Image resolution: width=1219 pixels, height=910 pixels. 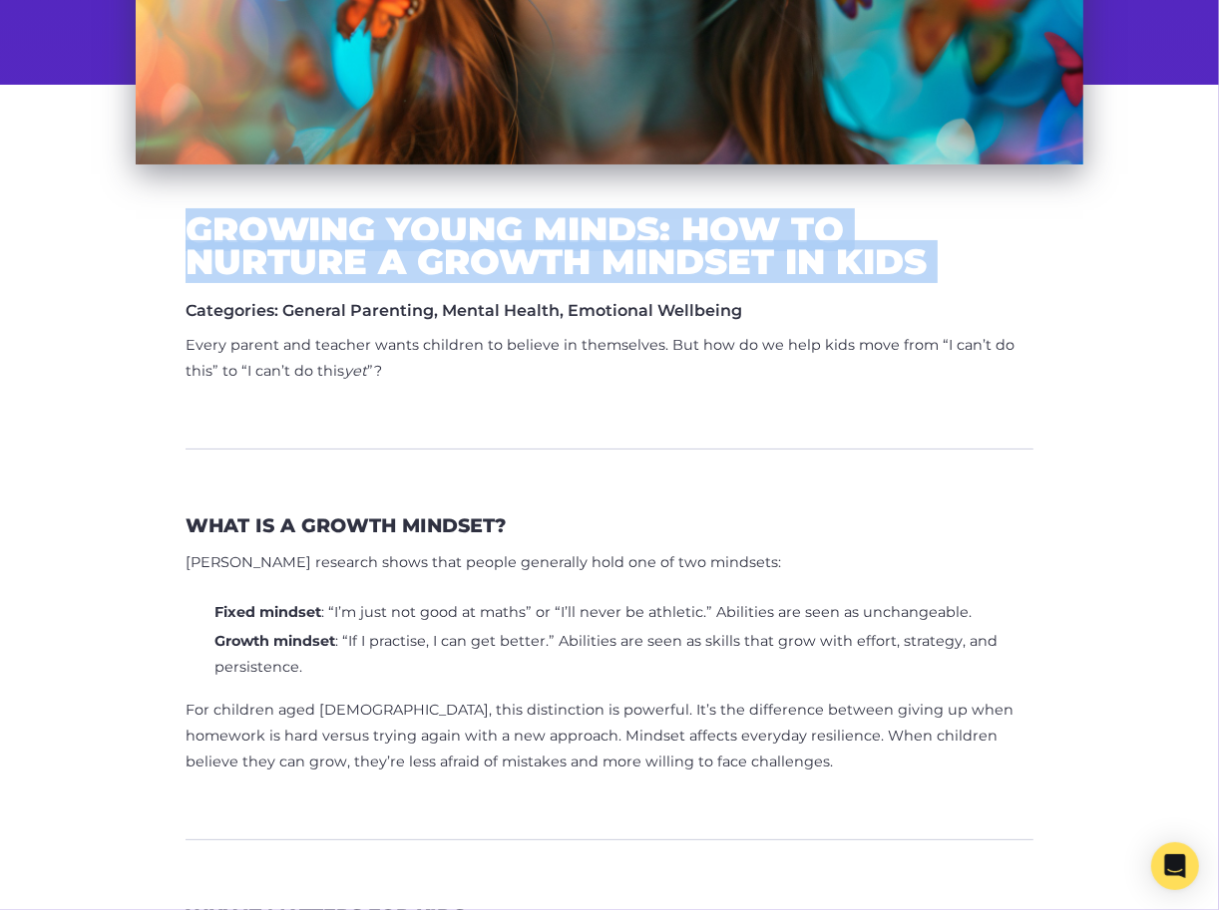 I want to click on em: yet, so click(x=355, y=371).